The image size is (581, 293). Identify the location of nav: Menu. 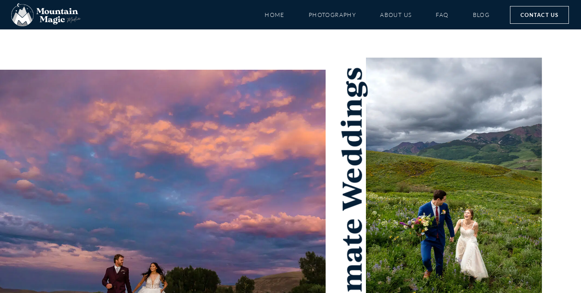
(377, 15).